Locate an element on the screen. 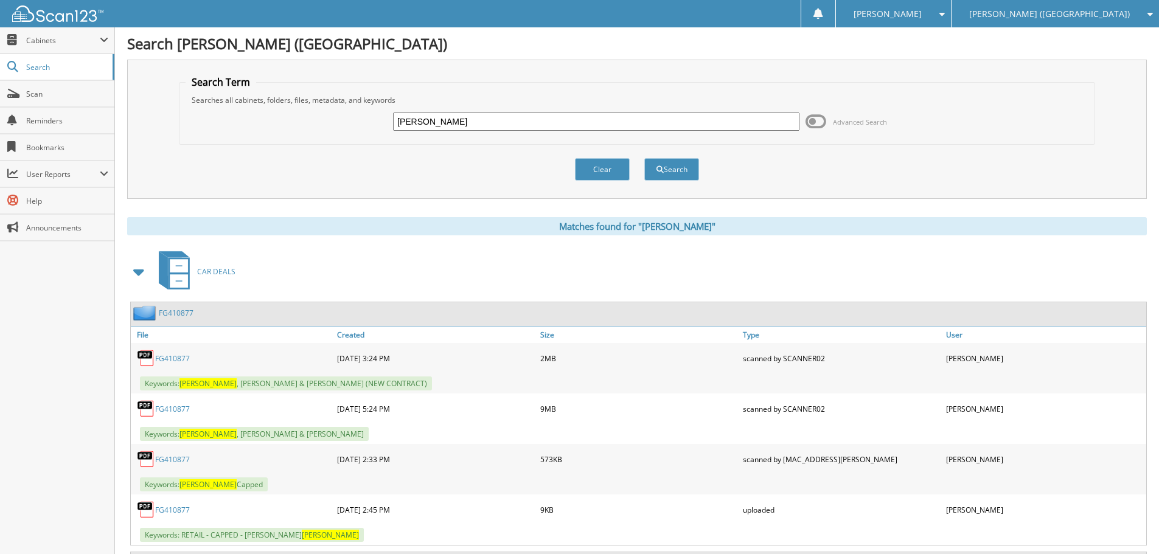 The height and width of the screenshot is (554, 1159). span: Scan is located at coordinates (67, 94).